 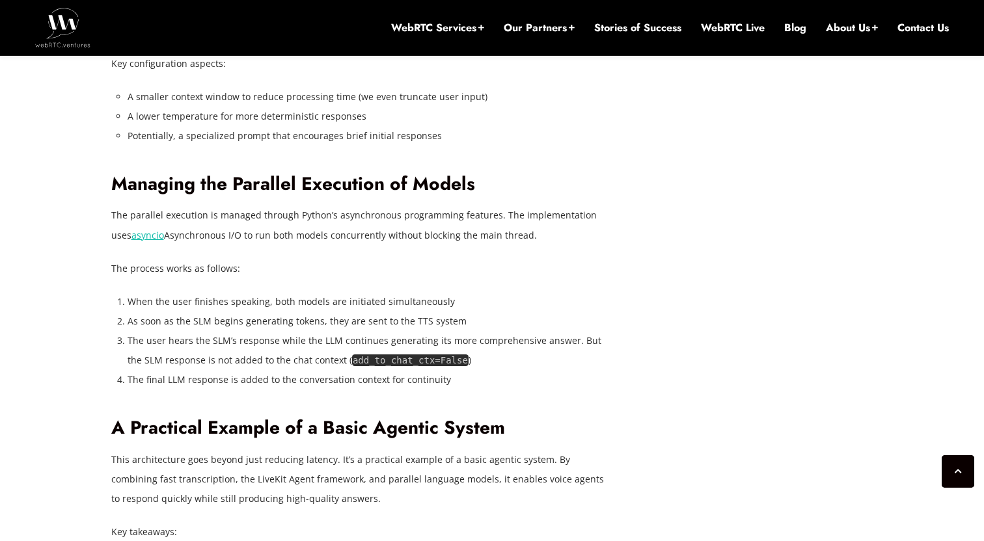 What do you see at coordinates (370, 136) in the screenshot?
I see `li: Potentially, a specialized prompt that encourages brief initial responses` at bounding box center [370, 136].